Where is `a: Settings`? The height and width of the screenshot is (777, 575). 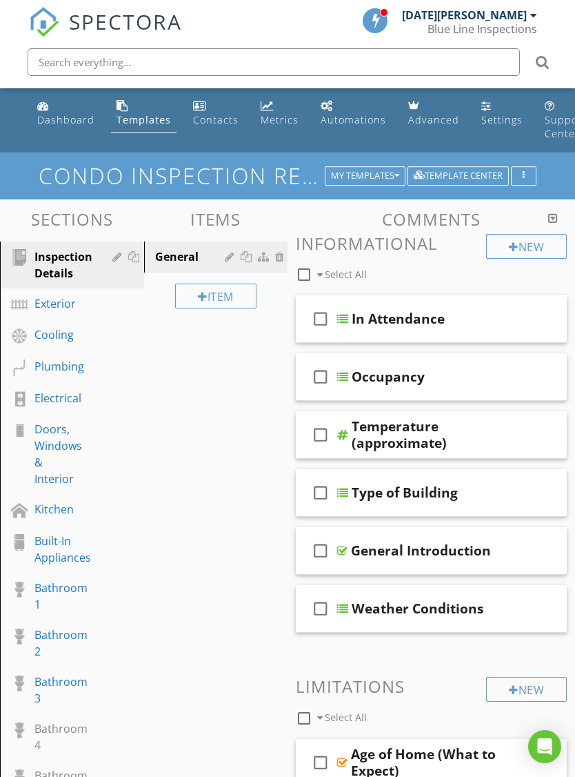
a: Settings is located at coordinates (502, 113).